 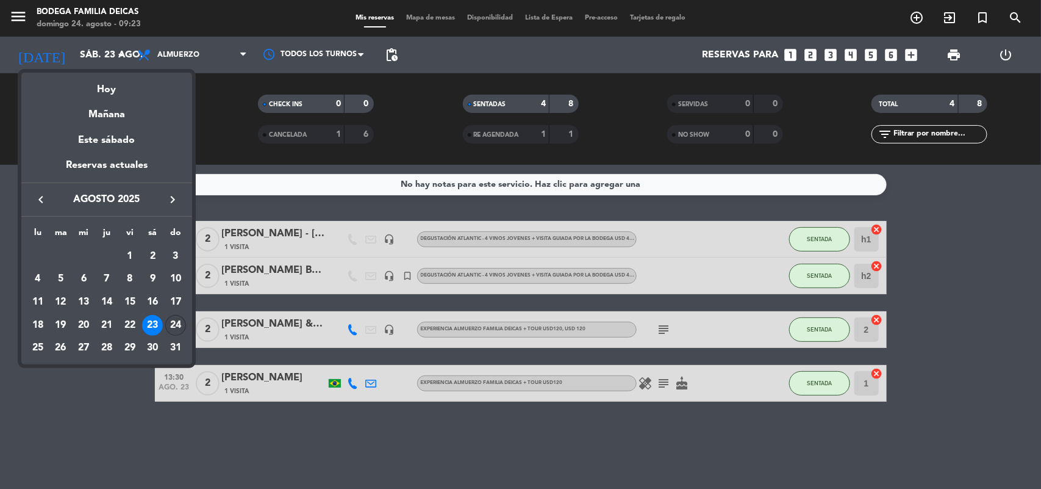 What do you see at coordinates (38, 302) in the screenshot?
I see `div: 11` at bounding box center [38, 302].